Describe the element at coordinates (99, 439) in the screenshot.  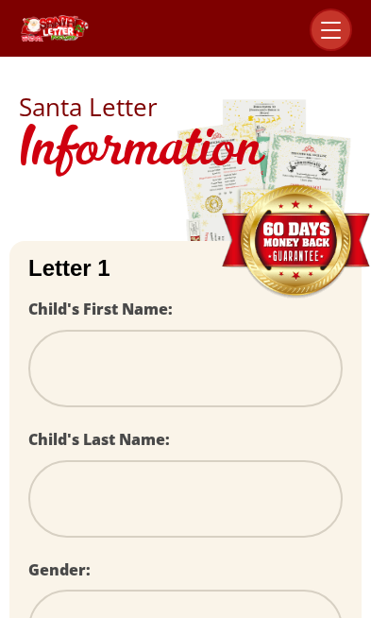
I see `label: Child's Last Name:` at that location.